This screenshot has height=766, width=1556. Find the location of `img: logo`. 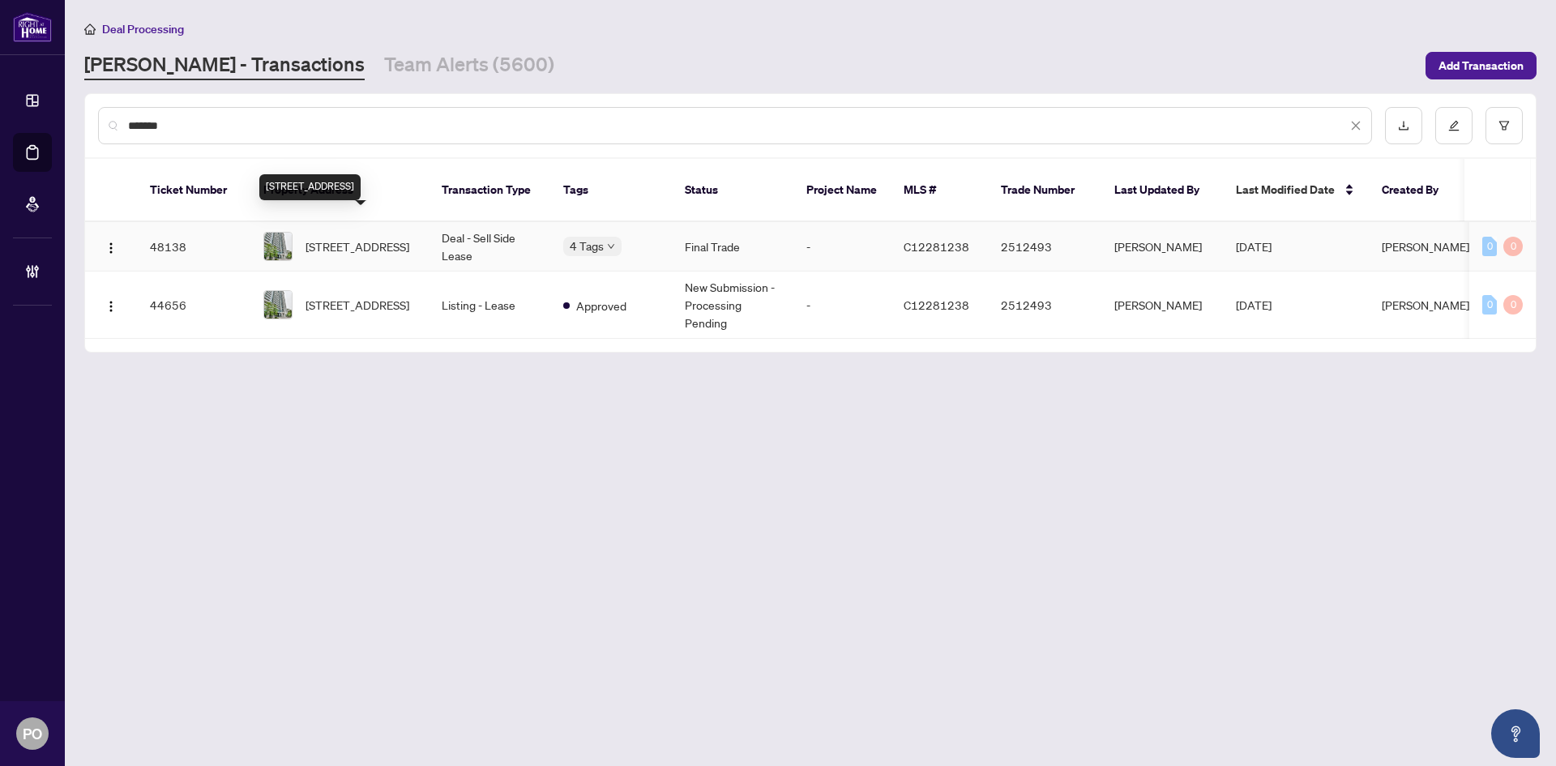

img: logo is located at coordinates (32, 27).